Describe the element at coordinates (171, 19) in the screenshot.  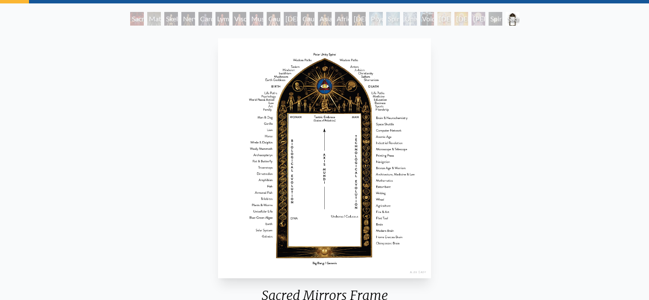
I see `div: Skeletal System` at that location.